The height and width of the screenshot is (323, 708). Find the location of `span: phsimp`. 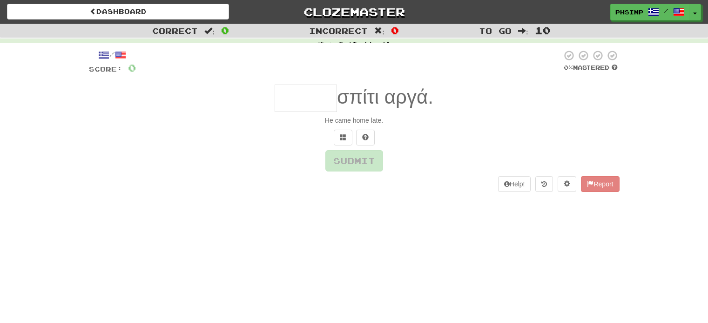

span: phsimp is located at coordinates (629, 12).